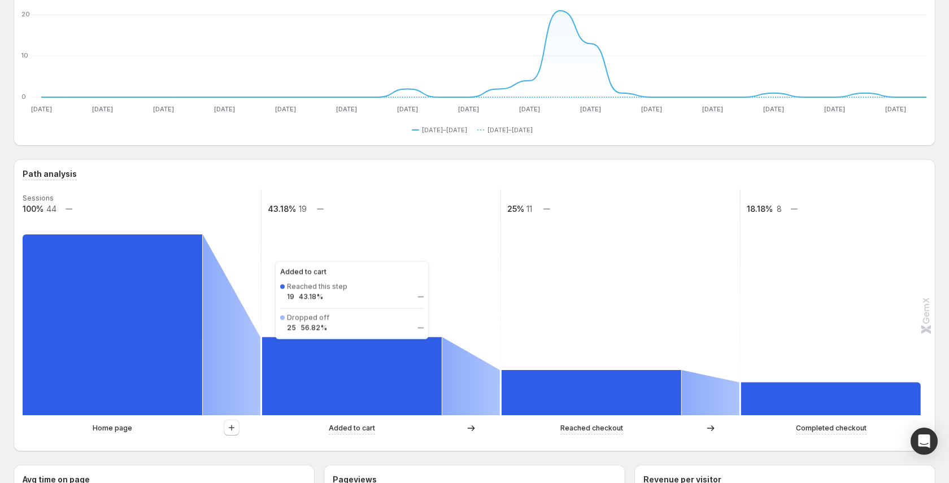 This screenshot has width=949, height=483. Describe the element at coordinates (352, 428) in the screenshot. I see `p: Added to cart` at that location.